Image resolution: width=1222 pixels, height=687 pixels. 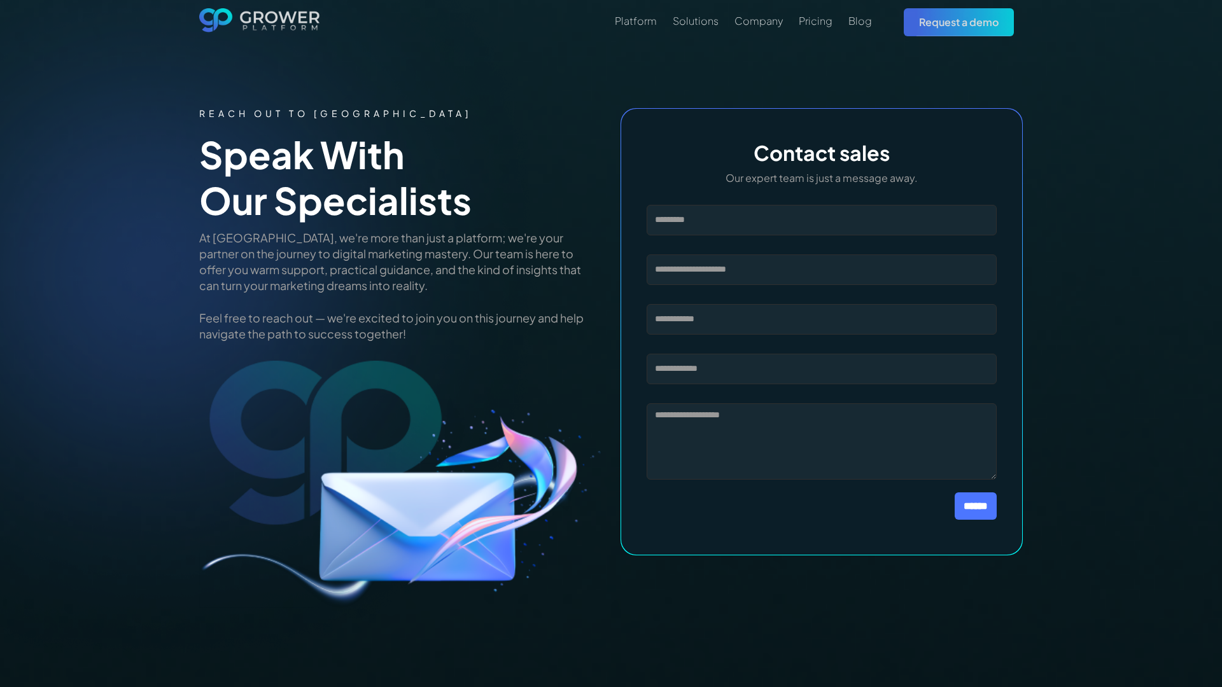 What do you see at coordinates (260, 22) in the screenshot?
I see `a: home` at bounding box center [260, 22].